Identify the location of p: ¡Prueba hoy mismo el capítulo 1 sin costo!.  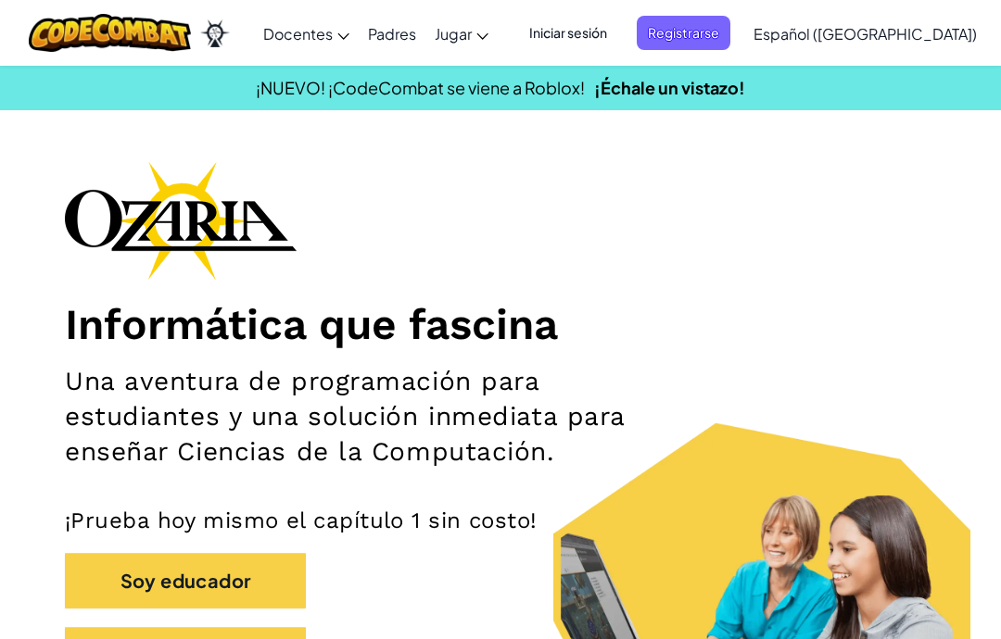
(500, 521).